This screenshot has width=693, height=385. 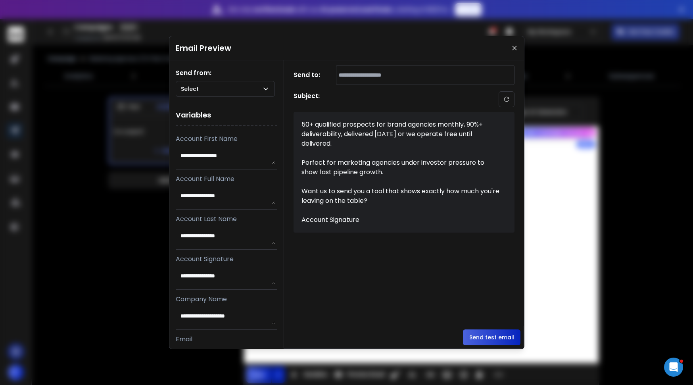 I want to click on p: Company Name, so click(x=226, y=299).